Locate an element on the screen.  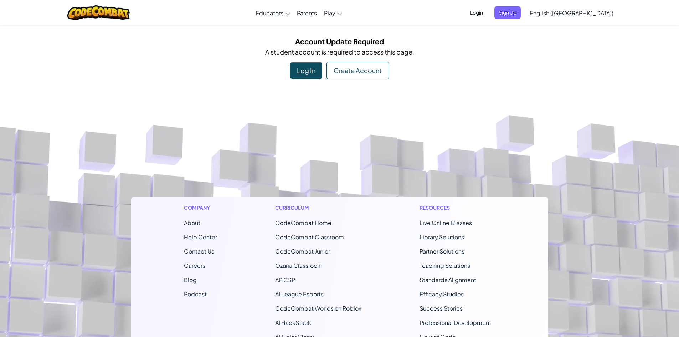
a: About is located at coordinates (192, 222).